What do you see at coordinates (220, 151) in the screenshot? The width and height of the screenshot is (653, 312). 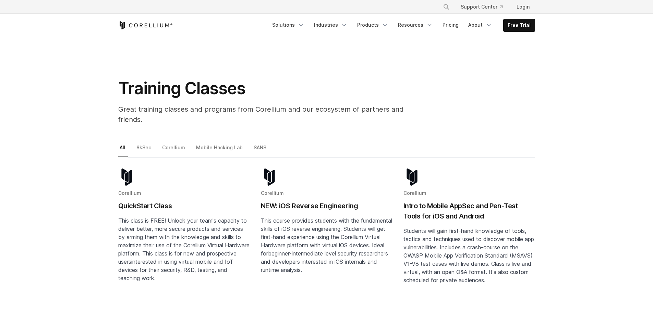 I see `a: Mobile Hacking Lab` at bounding box center [220, 151].